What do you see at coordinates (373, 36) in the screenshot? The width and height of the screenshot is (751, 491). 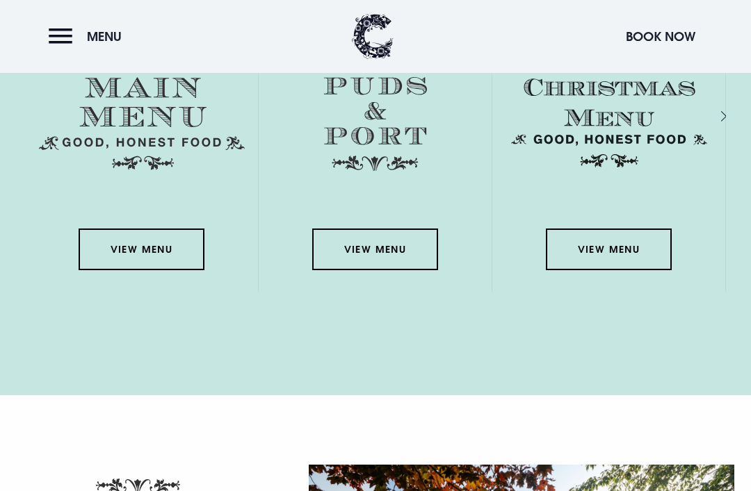 I see `img: Clandeboye Lodge` at bounding box center [373, 36].